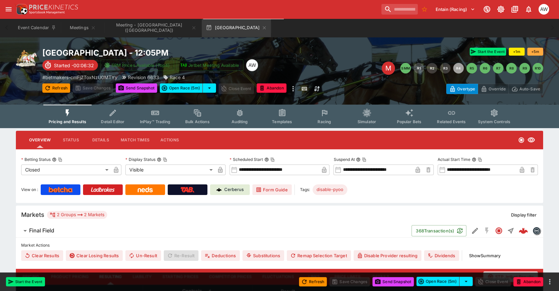 This screenshot has width=559, height=291. I want to click on button: R7, so click(498, 68).